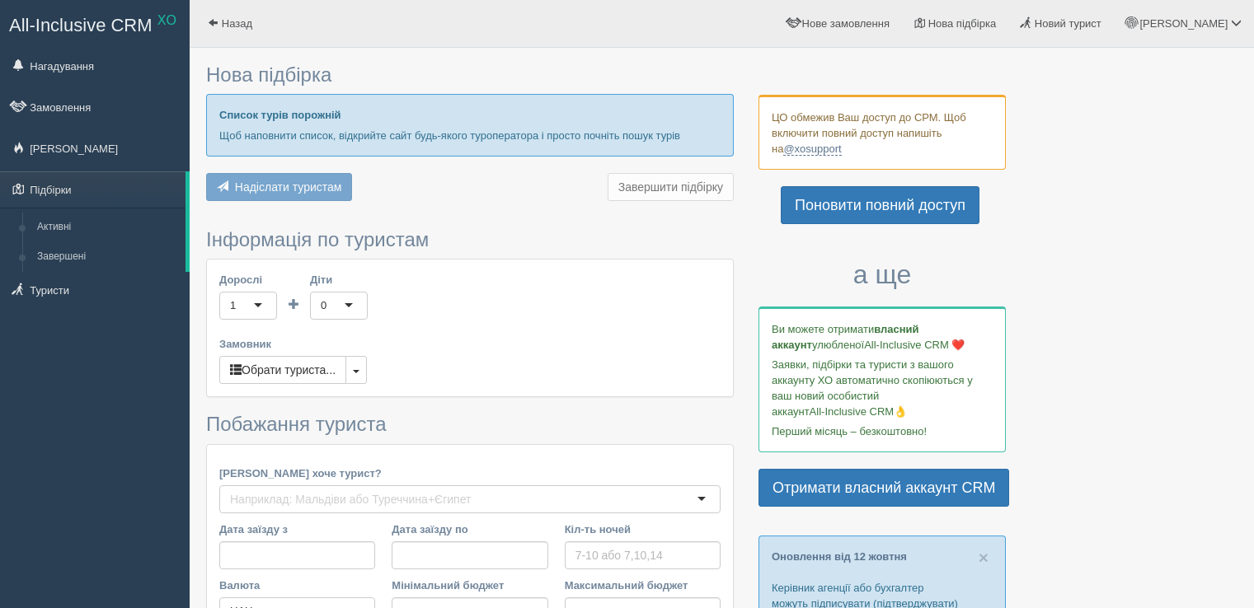  Describe the element at coordinates (289, 187) in the screenshot. I see `span: Надіслати туристам` at that location.